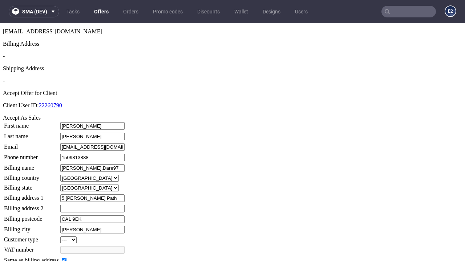 Image resolution: width=465 pixels, height=261 pixels. I want to click on td: Billing name, so click(31, 145).